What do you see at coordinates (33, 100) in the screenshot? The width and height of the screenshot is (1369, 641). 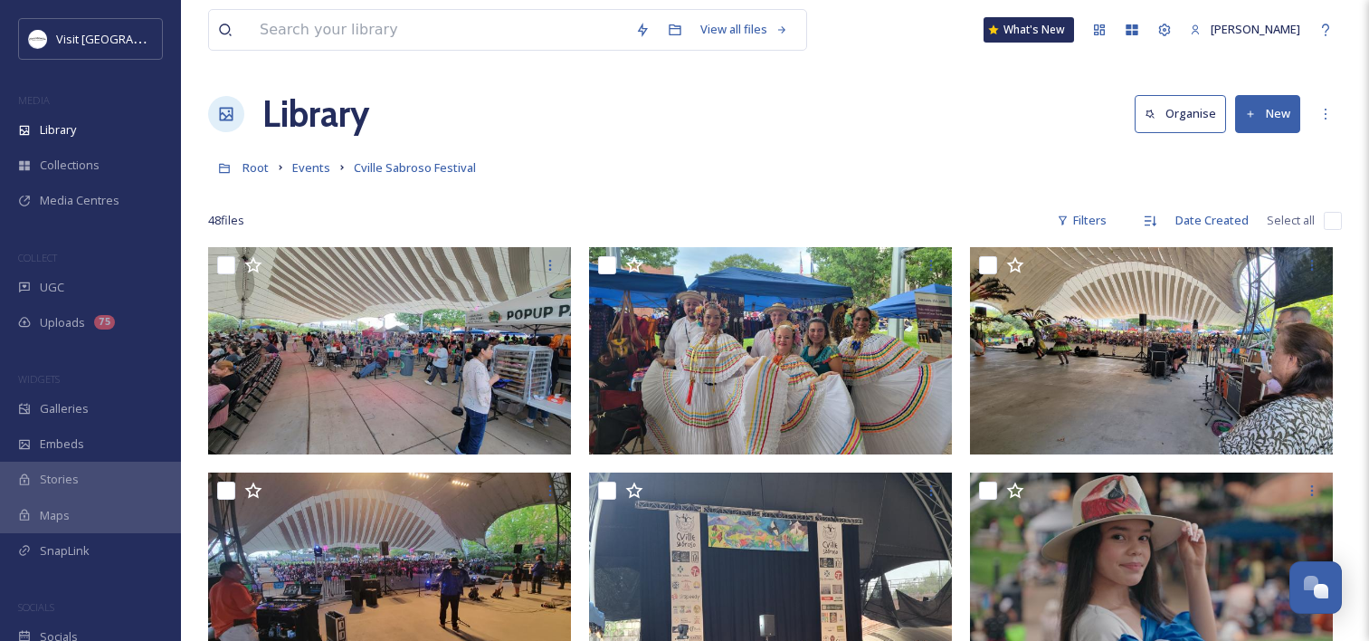 I see `span: MEDIA` at bounding box center [33, 100].